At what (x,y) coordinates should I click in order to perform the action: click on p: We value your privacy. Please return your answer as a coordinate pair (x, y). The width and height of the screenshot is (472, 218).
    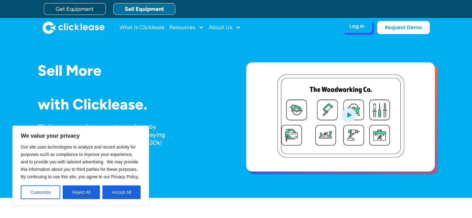
    Looking at the image, I should click on (81, 136).